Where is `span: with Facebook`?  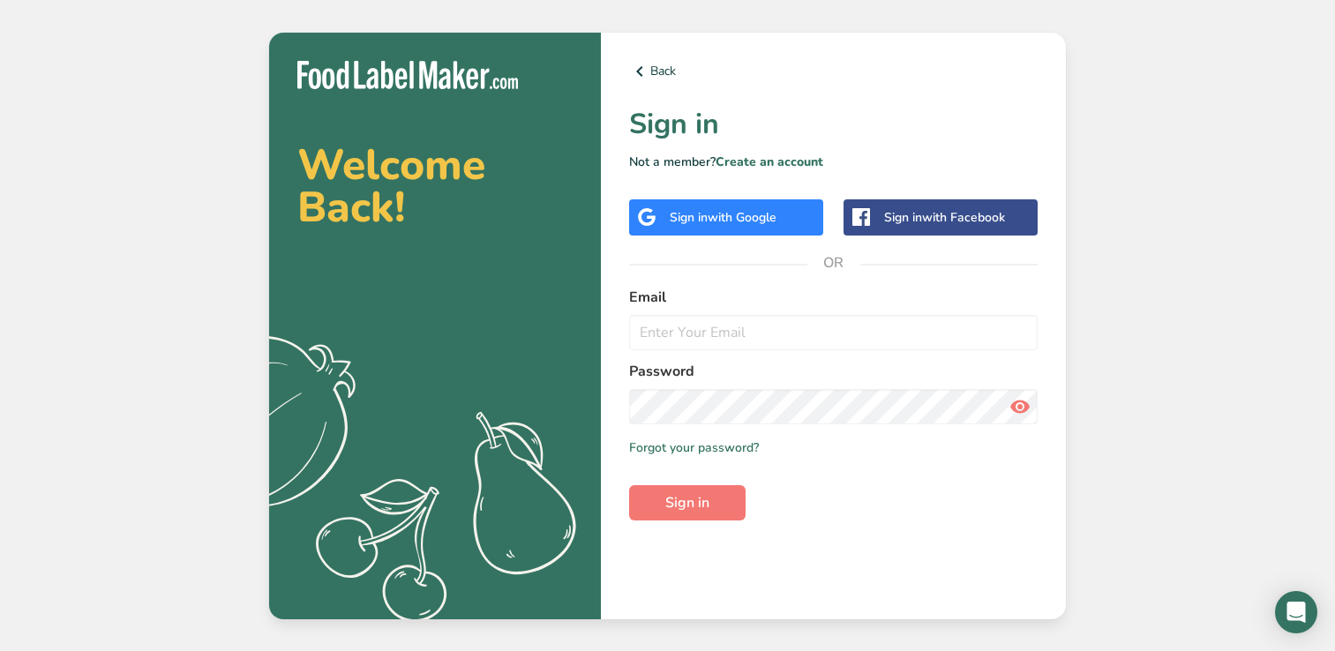 span: with Facebook is located at coordinates (964, 217).